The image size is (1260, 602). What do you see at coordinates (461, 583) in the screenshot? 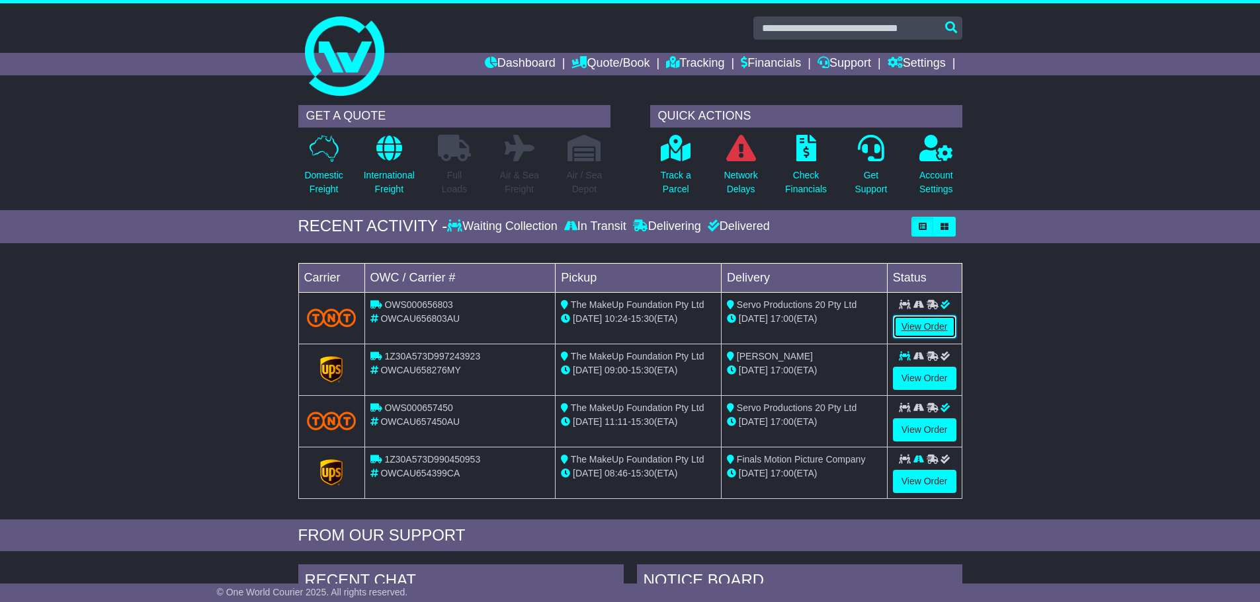
I see `div: RECENT CHAT` at bounding box center [461, 583].